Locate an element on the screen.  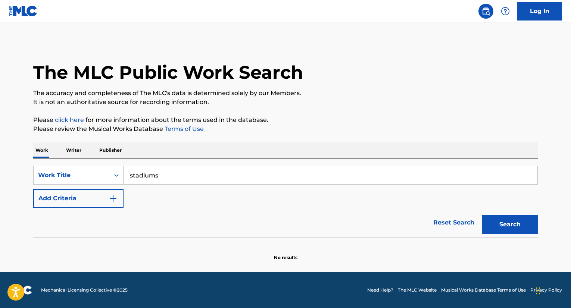
p: Writer is located at coordinates (74, 151).